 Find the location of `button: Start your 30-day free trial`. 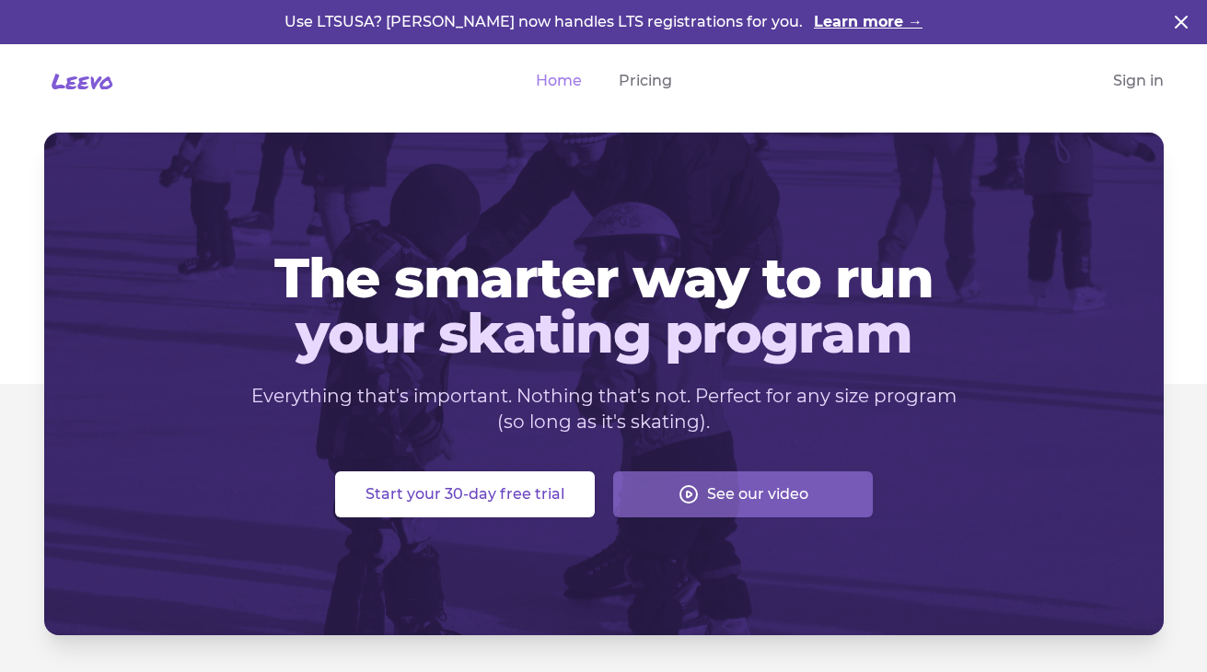

button: Start your 30-day free trial is located at coordinates (465, 494).